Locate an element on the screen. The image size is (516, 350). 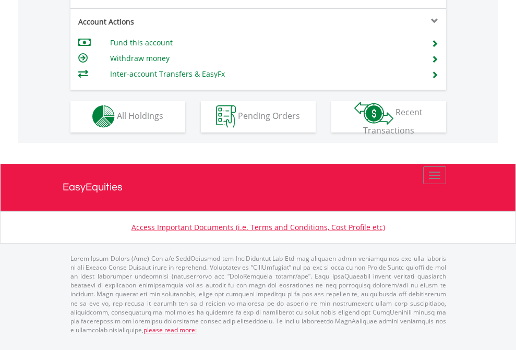
a: please read more: is located at coordinates (170, 330).